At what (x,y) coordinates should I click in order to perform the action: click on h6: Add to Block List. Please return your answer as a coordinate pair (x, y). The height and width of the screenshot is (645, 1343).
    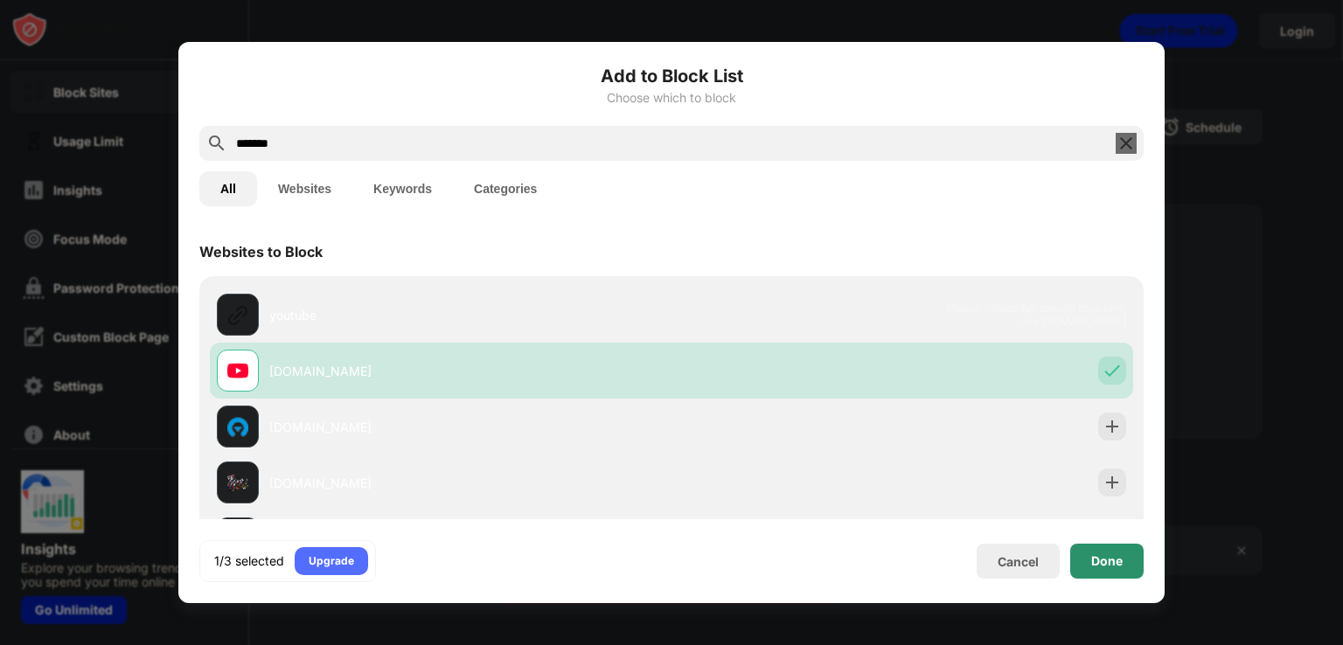
    Looking at the image, I should click on (671, 76).